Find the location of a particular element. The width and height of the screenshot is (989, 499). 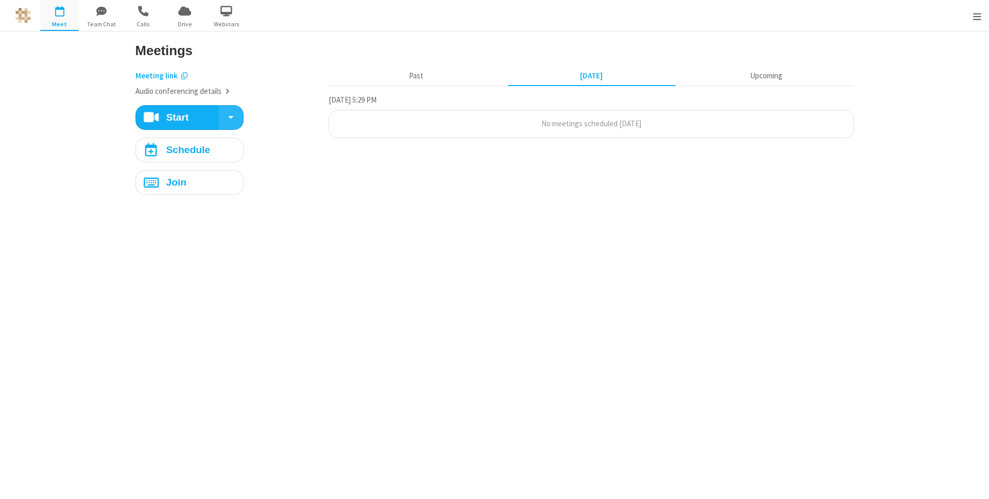

h3: Meetings is located at coordinates (495, 50).